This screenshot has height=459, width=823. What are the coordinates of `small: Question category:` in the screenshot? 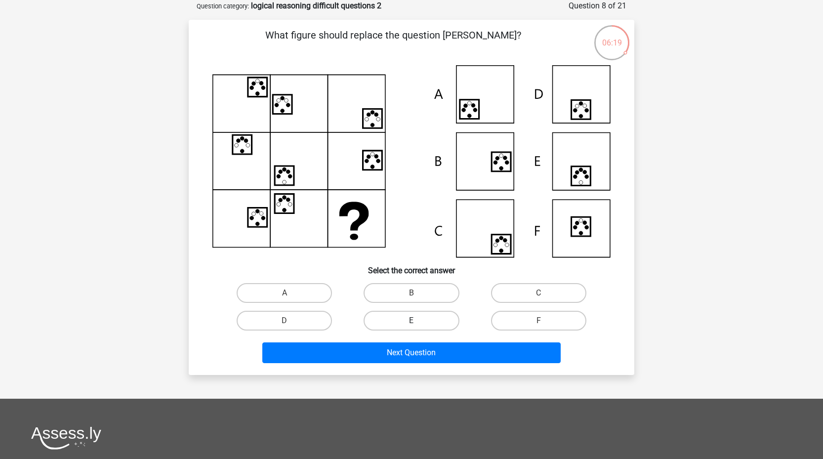 It's located at (223, 6).